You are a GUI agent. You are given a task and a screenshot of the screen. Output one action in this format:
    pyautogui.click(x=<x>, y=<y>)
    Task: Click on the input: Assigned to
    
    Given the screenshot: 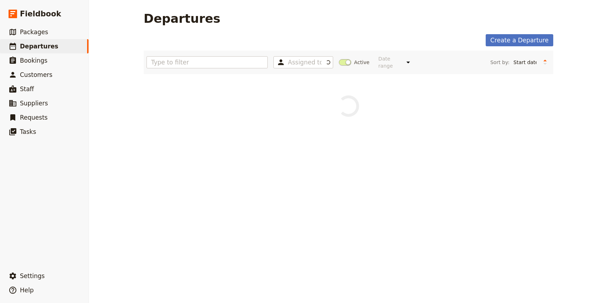 What is the action you would take?
    pyautogui.click(x=305, y=62)
    